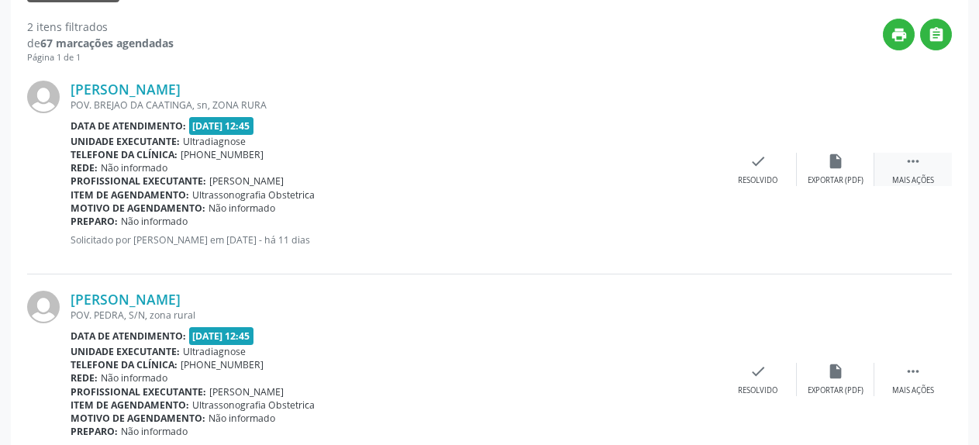  What do you see at coordinates (100, 43) in the screenshot?
I see `div: de` at bounding box center [100, 43].